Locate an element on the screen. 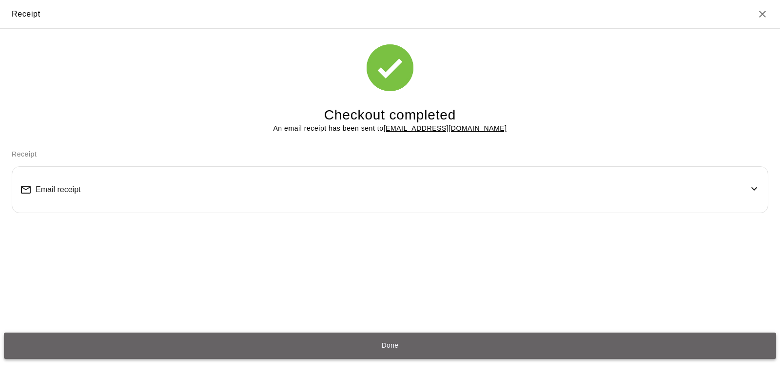 The width and height of the screenshot is (780, 375). p: Receipt is located at coordinates (390, 154).